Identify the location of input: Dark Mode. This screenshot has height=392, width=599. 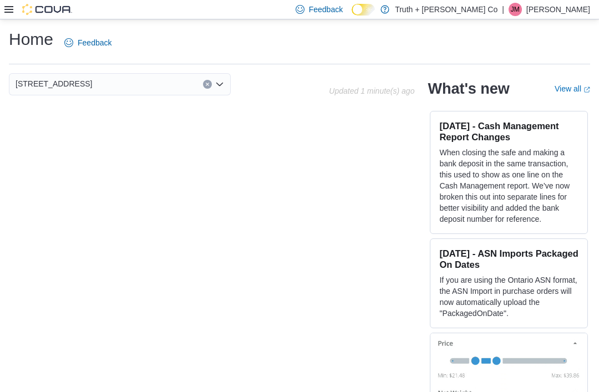
(363, 9).